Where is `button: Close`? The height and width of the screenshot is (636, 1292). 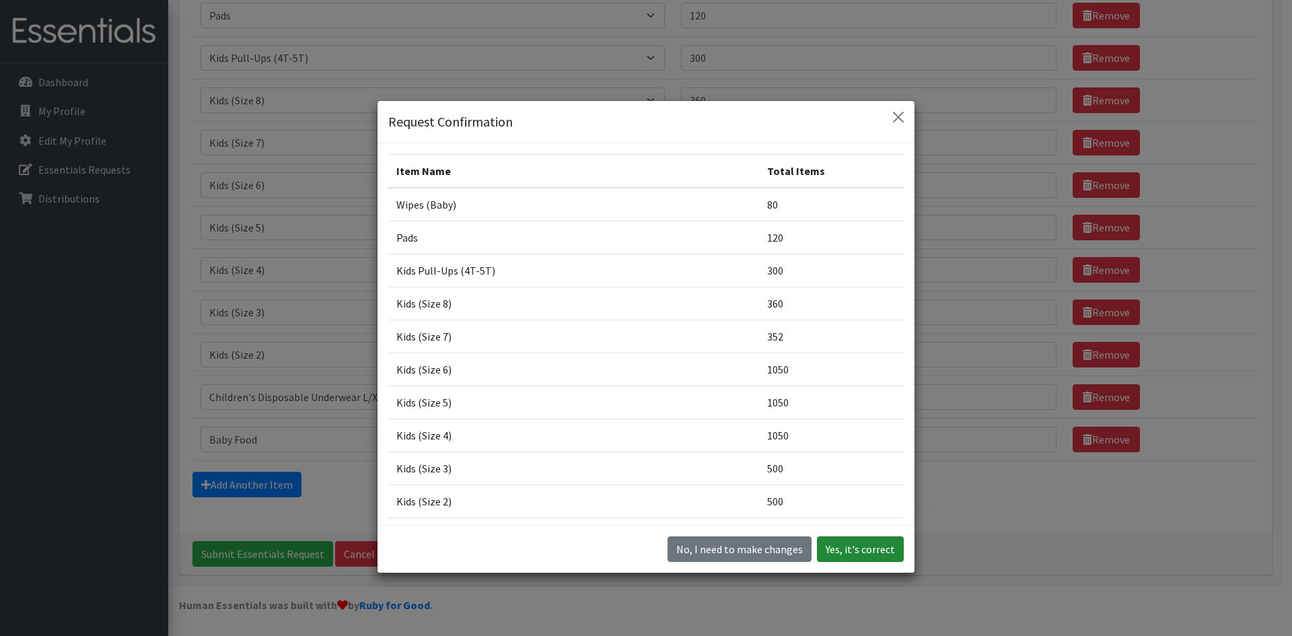 button: Close is located at coordinates (899, 117).